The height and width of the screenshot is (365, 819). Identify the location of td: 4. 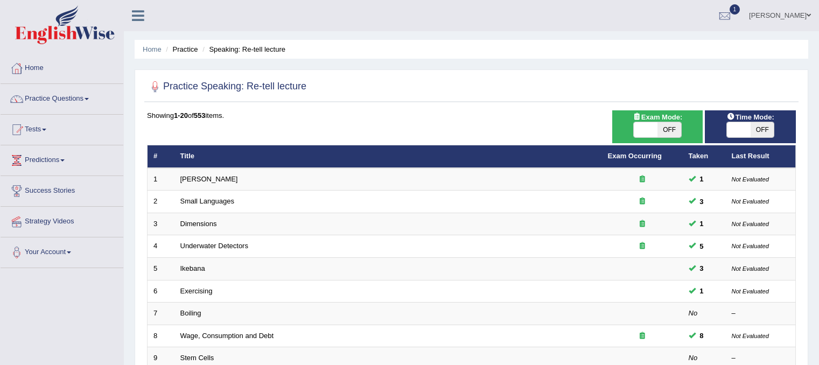
(161, 246).